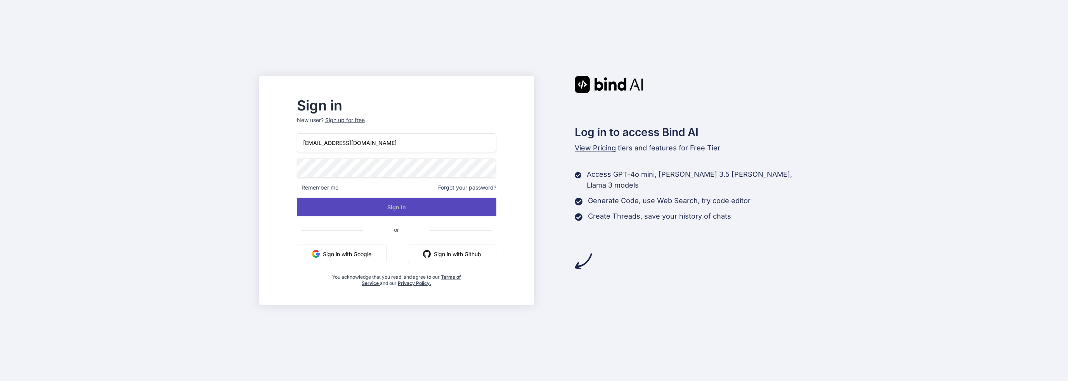  Describe the element at coordinates (411, 280) in the screenshot. I see `a: Terms of Service` at that location.